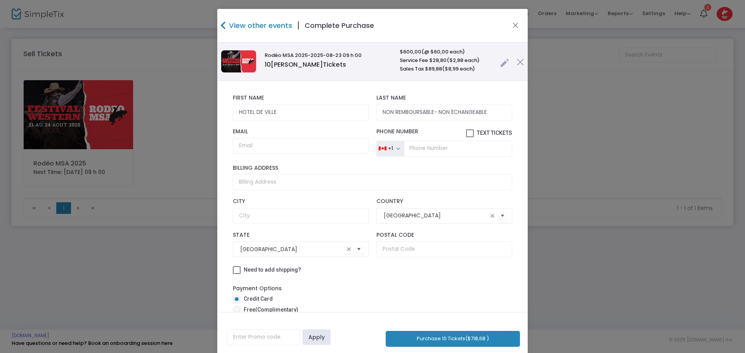  What do you see at coordinates (316, 337) in the screenshot?
I see `a: Apply` at bounding box center [316, 337].